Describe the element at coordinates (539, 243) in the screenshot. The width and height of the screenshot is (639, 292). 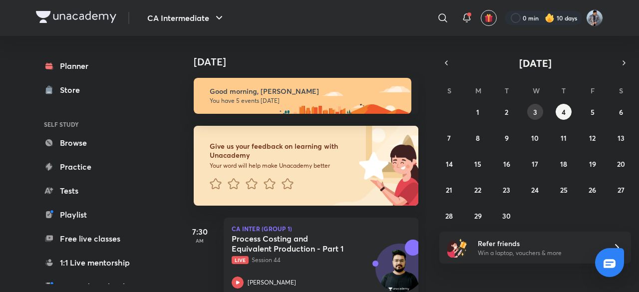
I see `h6: Refer friends` at that location.